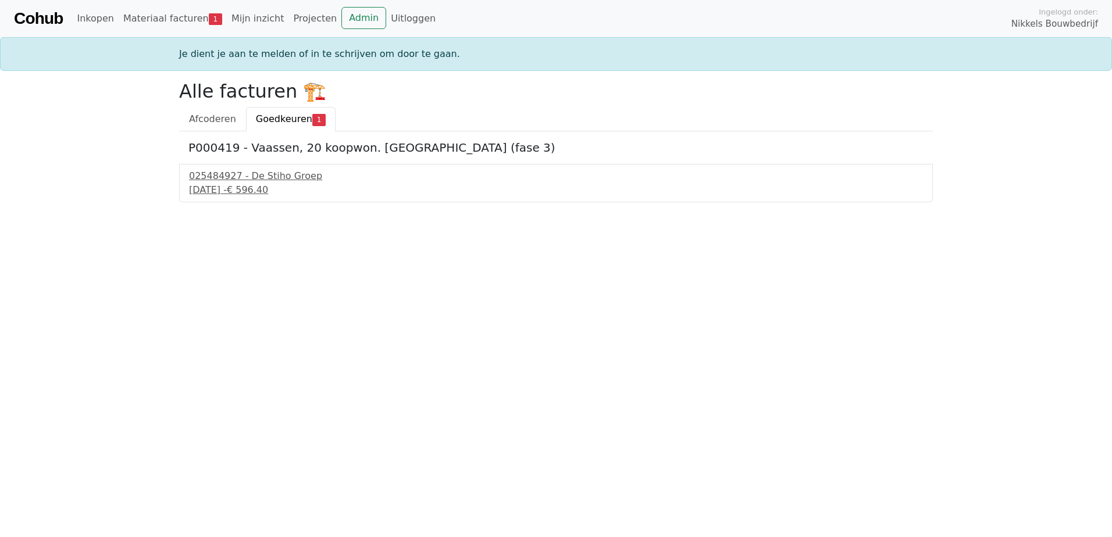  I want to click on span: € 596.40, so click(247, 190).